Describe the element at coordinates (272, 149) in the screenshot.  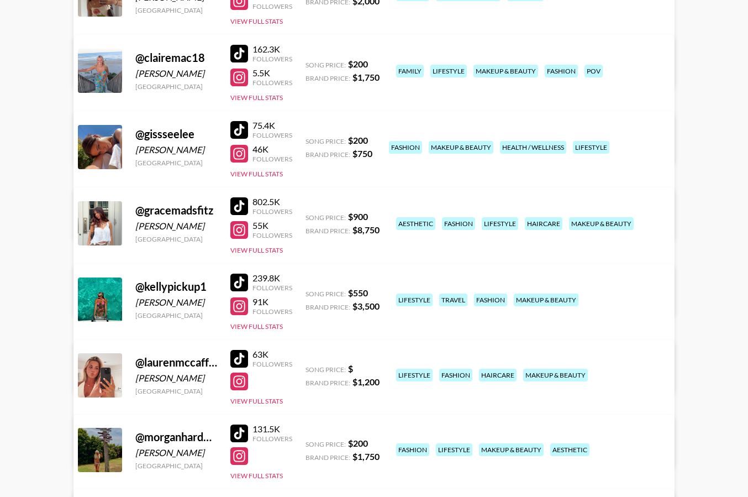
I see `div: 46K` at that location.